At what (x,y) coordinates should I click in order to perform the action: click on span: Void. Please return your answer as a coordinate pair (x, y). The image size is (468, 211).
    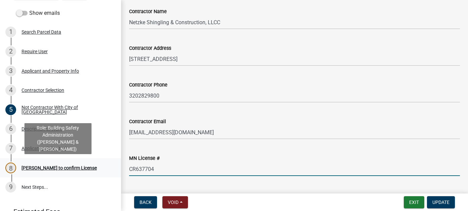
    Looking at the image, I should click on (173, 202).